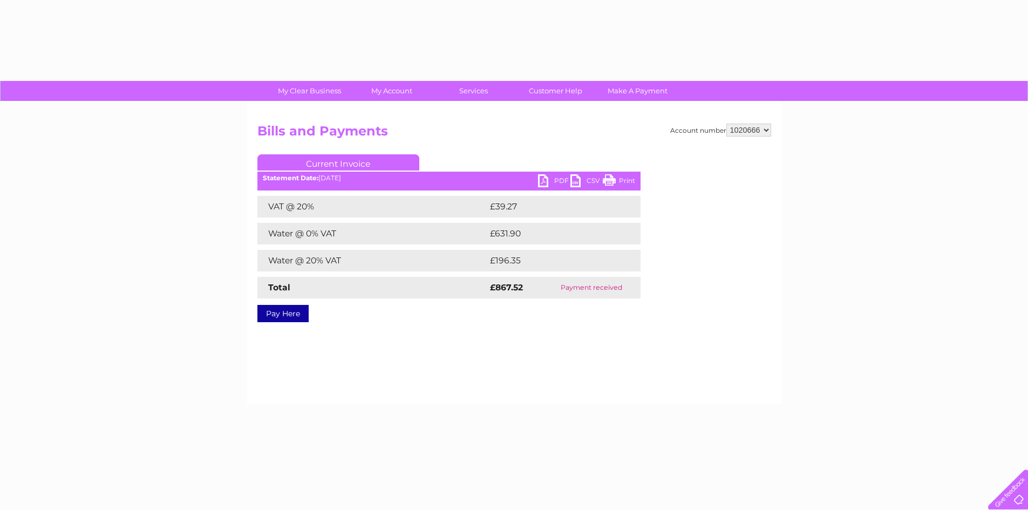 The image size is (1028, 510). I want to click on a: My Clear Business, so click(309, 91).